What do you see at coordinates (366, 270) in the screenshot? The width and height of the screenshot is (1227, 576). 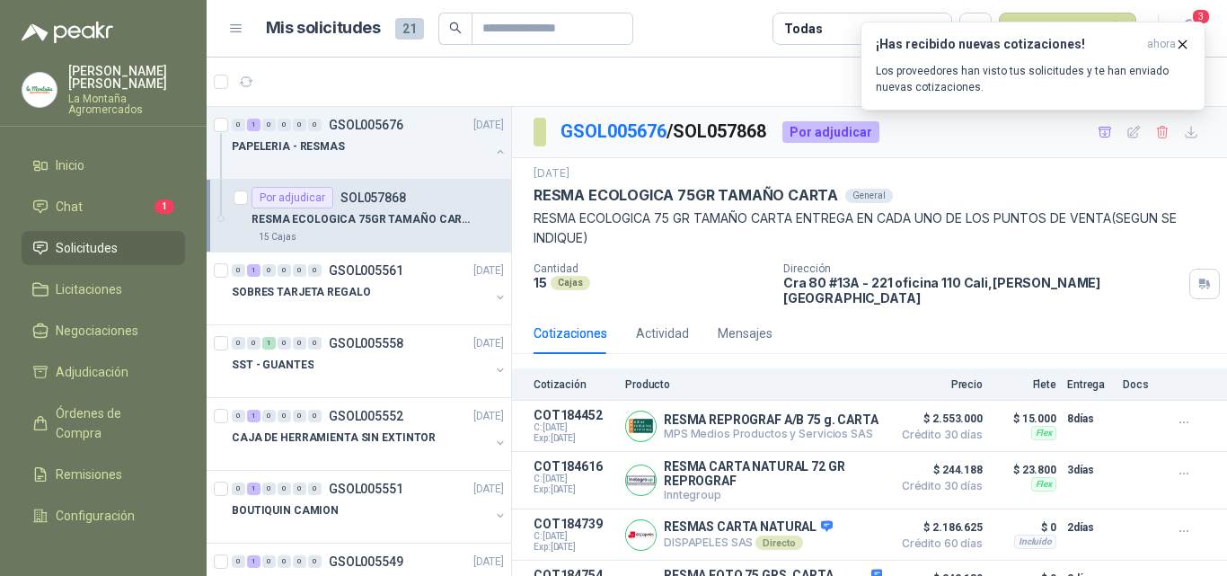 I see `p: GSOL005561` at bounding box center [366, 270].